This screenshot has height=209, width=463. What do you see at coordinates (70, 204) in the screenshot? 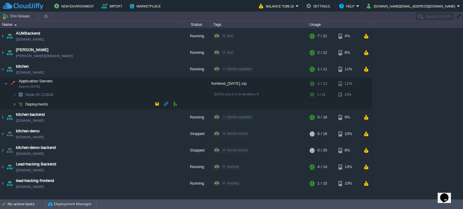
I see `button: Deployment Manager` at bounding box center [70, 204].